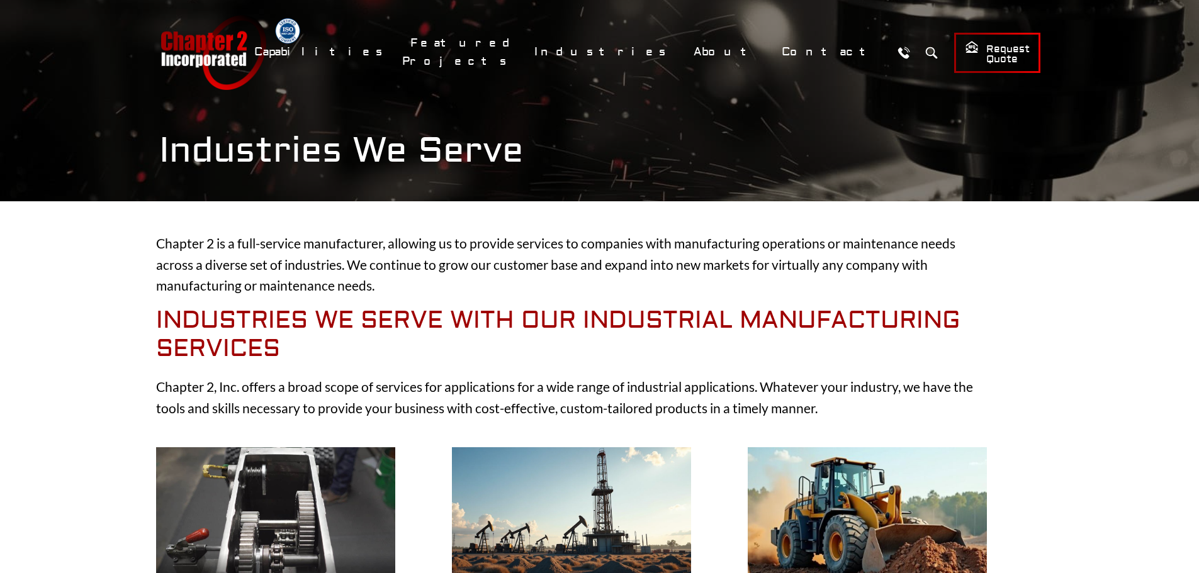  Describe the element at coordinates (904, 52) in the screenshot. I see `a: Call Us` at that location.